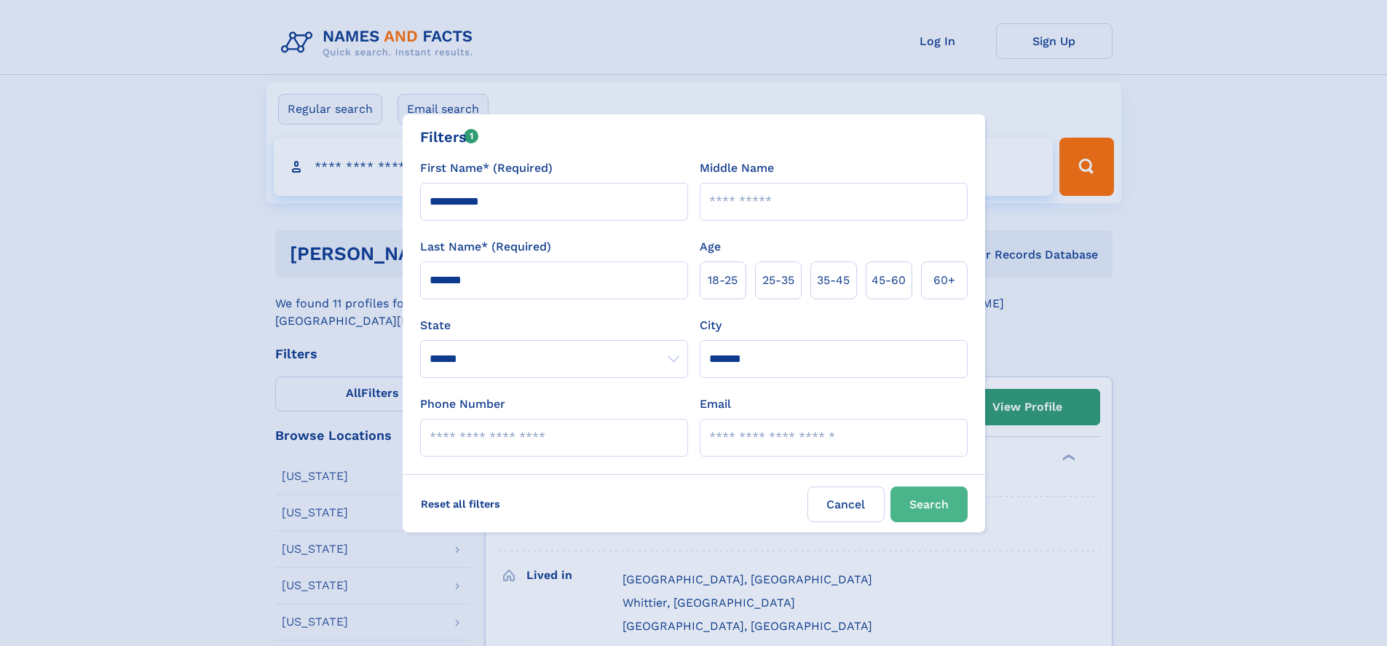  I want to click on span: 60+, so click(944, 280).